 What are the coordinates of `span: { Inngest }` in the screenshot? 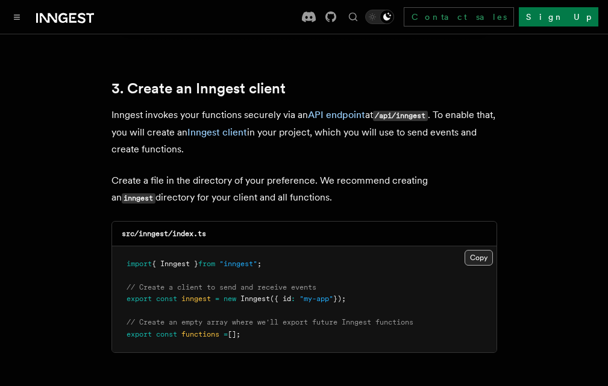 It's located at (175, 264).